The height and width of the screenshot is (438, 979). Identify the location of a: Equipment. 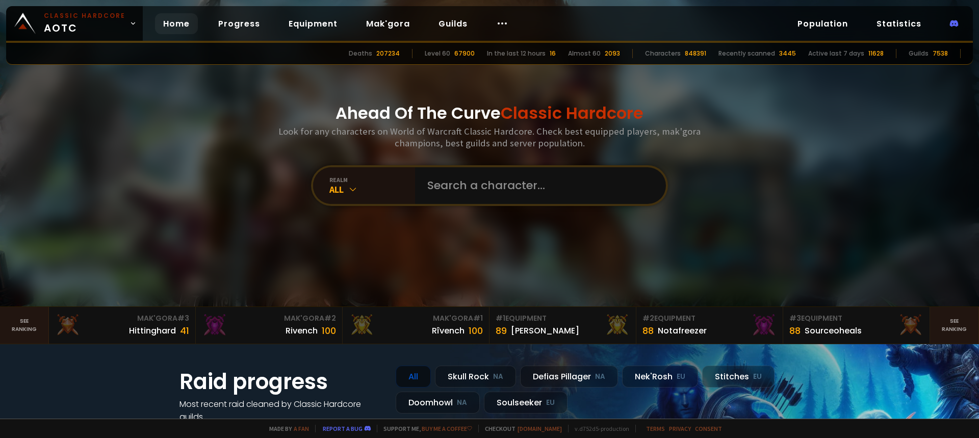
(313, 23).